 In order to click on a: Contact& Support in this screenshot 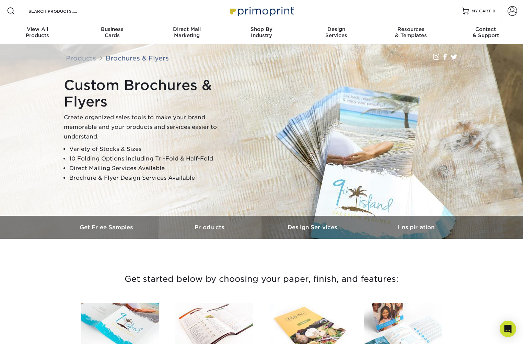, I will do `click(486, 33)`.